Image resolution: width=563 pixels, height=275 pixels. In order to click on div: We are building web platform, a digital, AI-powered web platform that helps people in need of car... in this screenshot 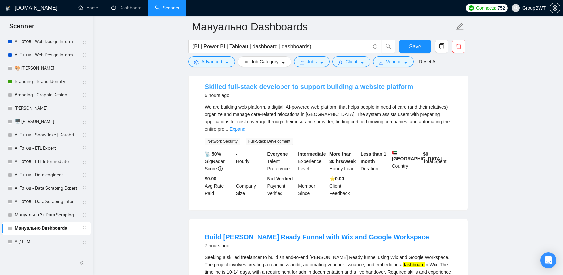, I will do `click(328, 118)`.